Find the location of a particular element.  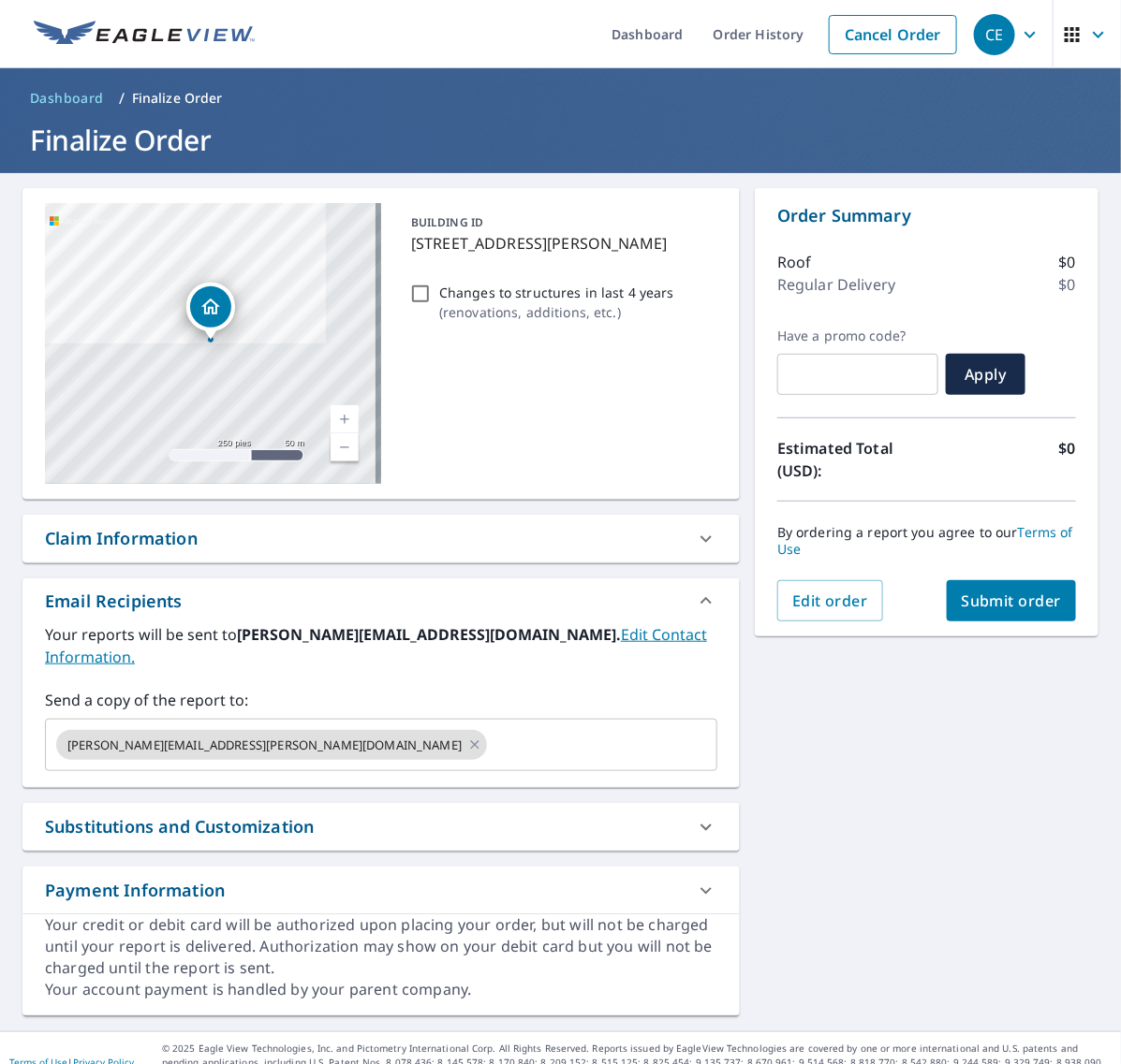

label: Send a copy of the report to: is located at coordinates (381, 700).